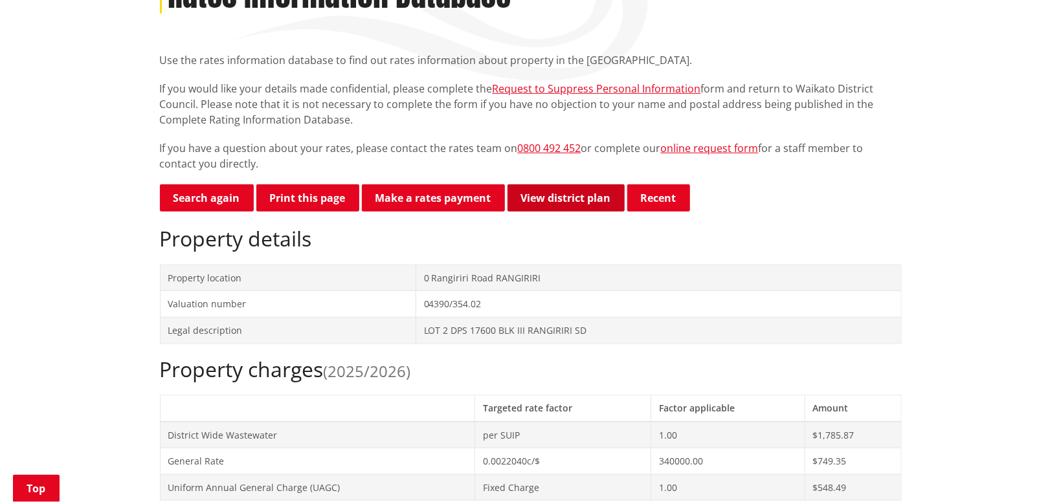  Describe the element at coordinates (367, 371) in the screenshot. I see `span: (2025/2026)` at that location.